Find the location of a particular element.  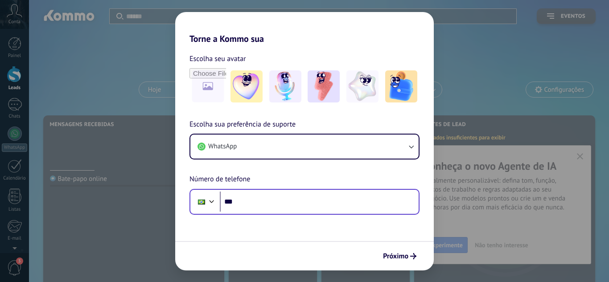

h2: Torne a Kommo sua is located at coordinates (305, 28).